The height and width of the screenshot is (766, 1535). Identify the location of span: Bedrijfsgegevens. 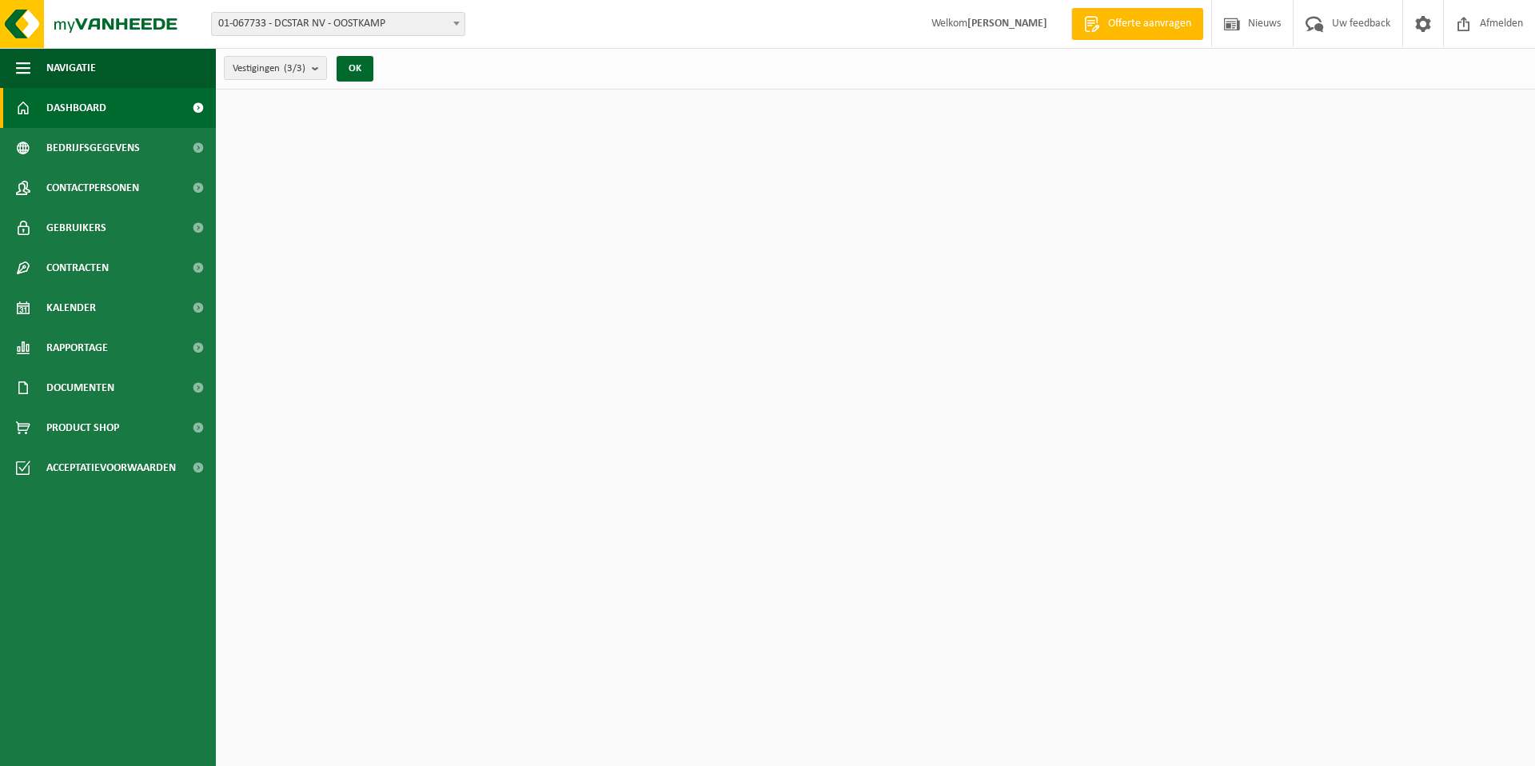
(93, 148).